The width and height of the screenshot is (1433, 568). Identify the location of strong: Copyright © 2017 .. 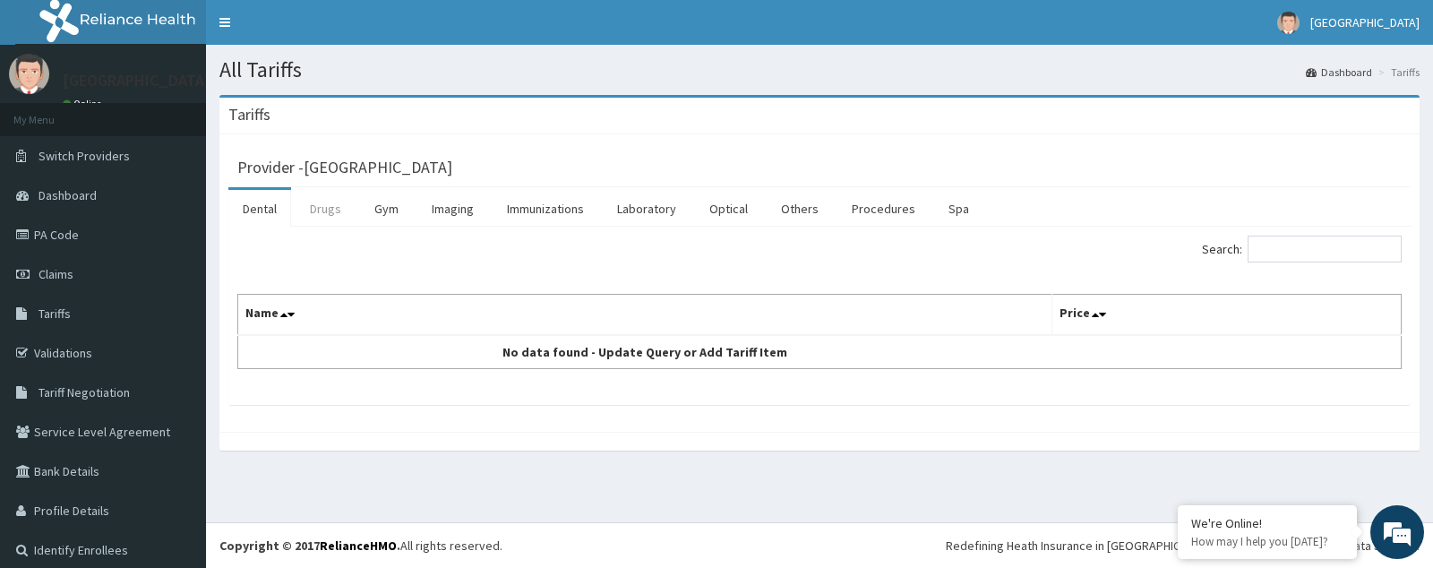
(310, 545).